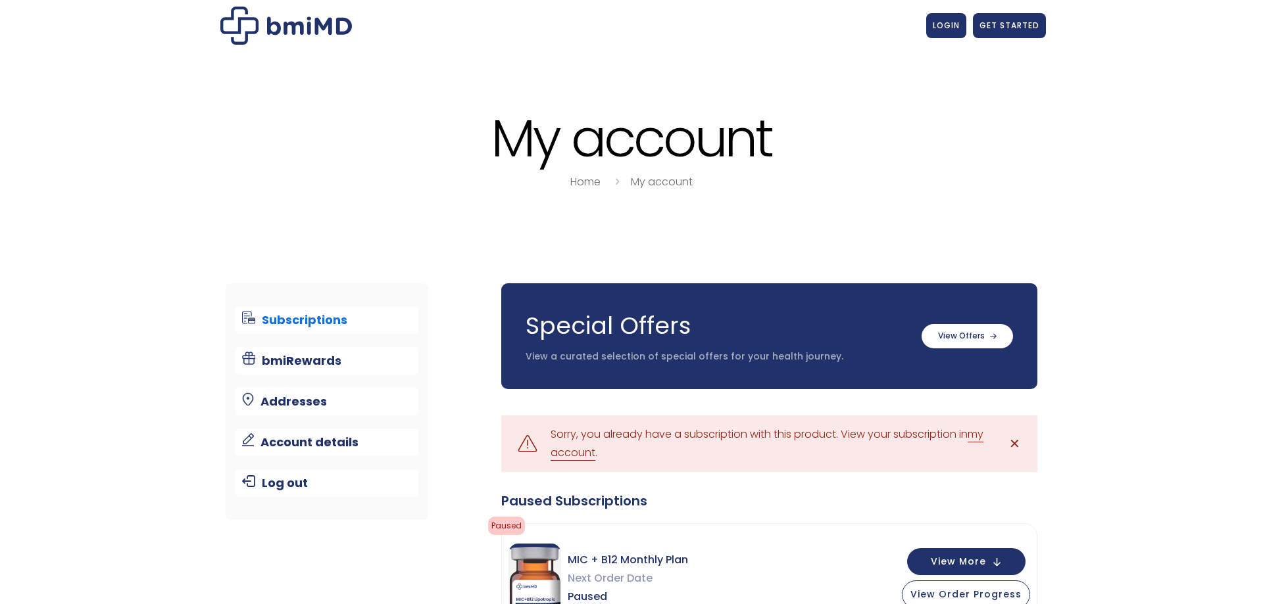 The image size is (1263, 604). What do you see at coordinates (327, 443) in the screenshot?
I see `a: Account details` at bounding box center [327, 443].